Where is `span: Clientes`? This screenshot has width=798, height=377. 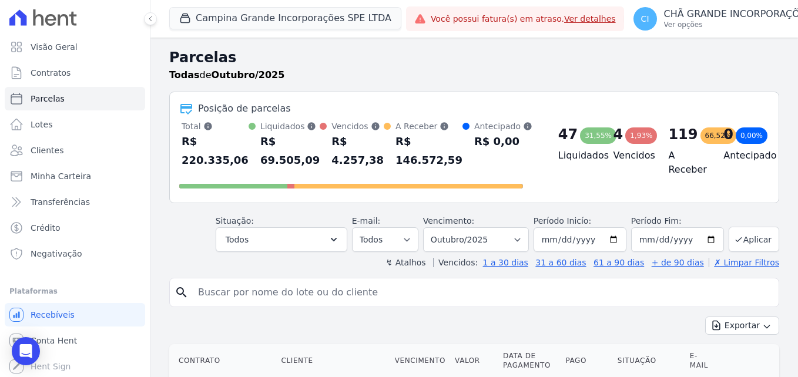
span: Clientes is located at coordinates (47, 150).